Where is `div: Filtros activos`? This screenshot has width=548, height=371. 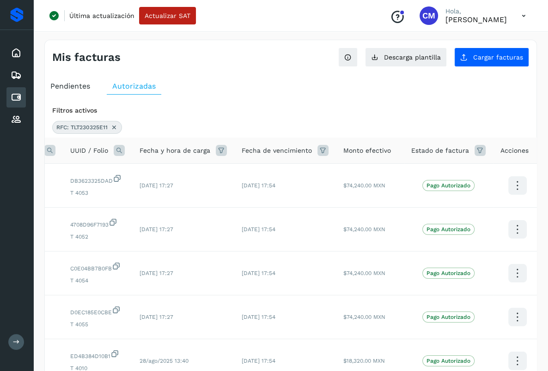
div: Filtros activos is located at coordinates (291, 110).